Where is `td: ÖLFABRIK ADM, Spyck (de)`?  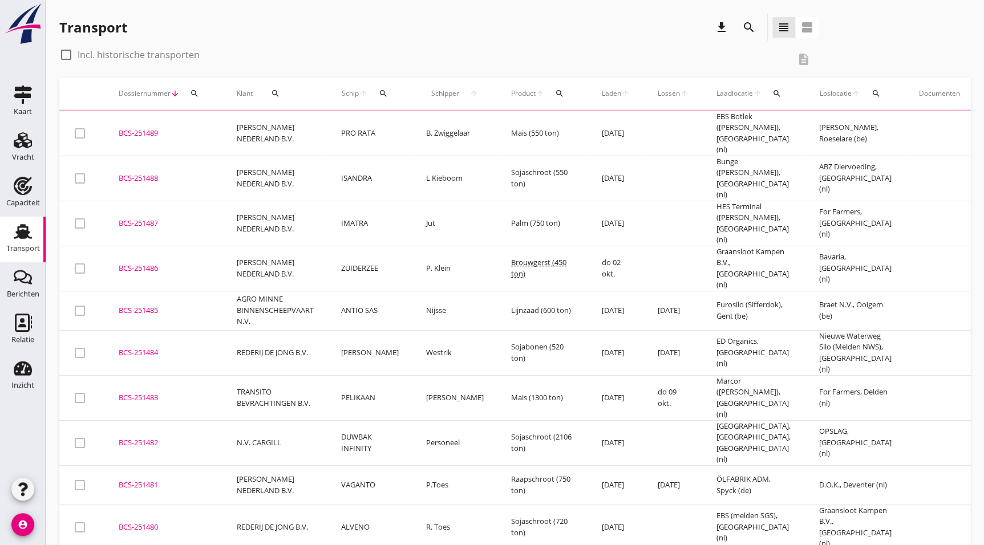 td: ÖLFABRIK ADM, Spyck (de) is located at coordinates (754, 485).